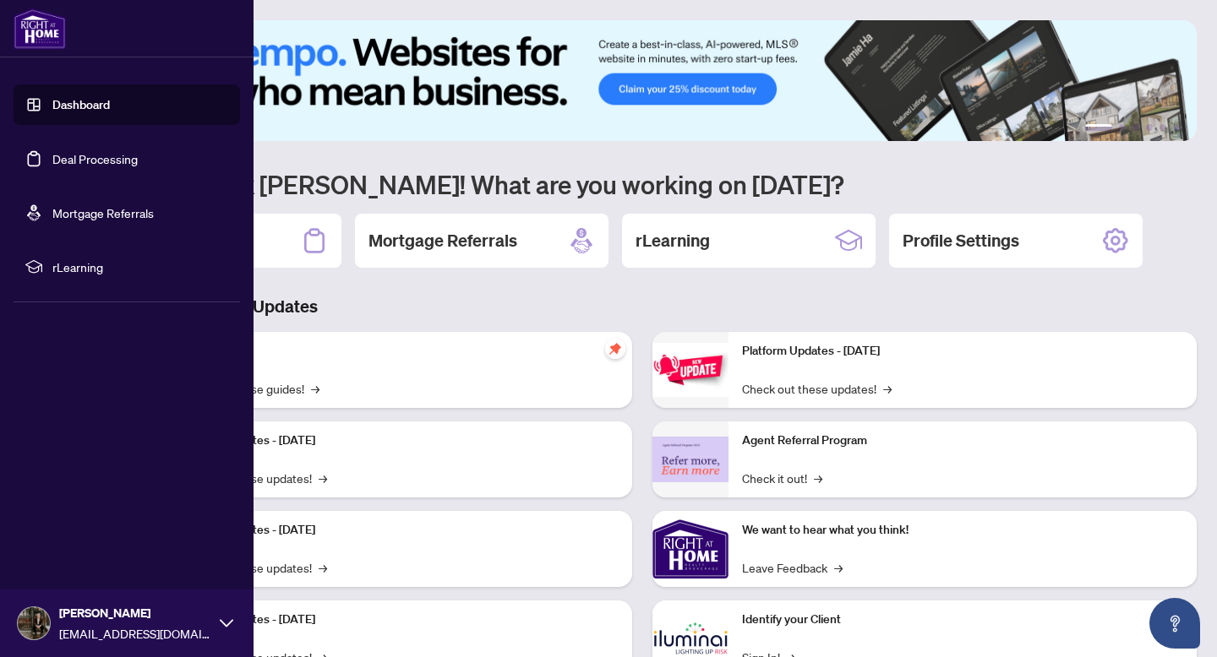 Image resolution: width=1217 pixels, height=657 pixels. I want to click on button: 4, so click(1149, 128).